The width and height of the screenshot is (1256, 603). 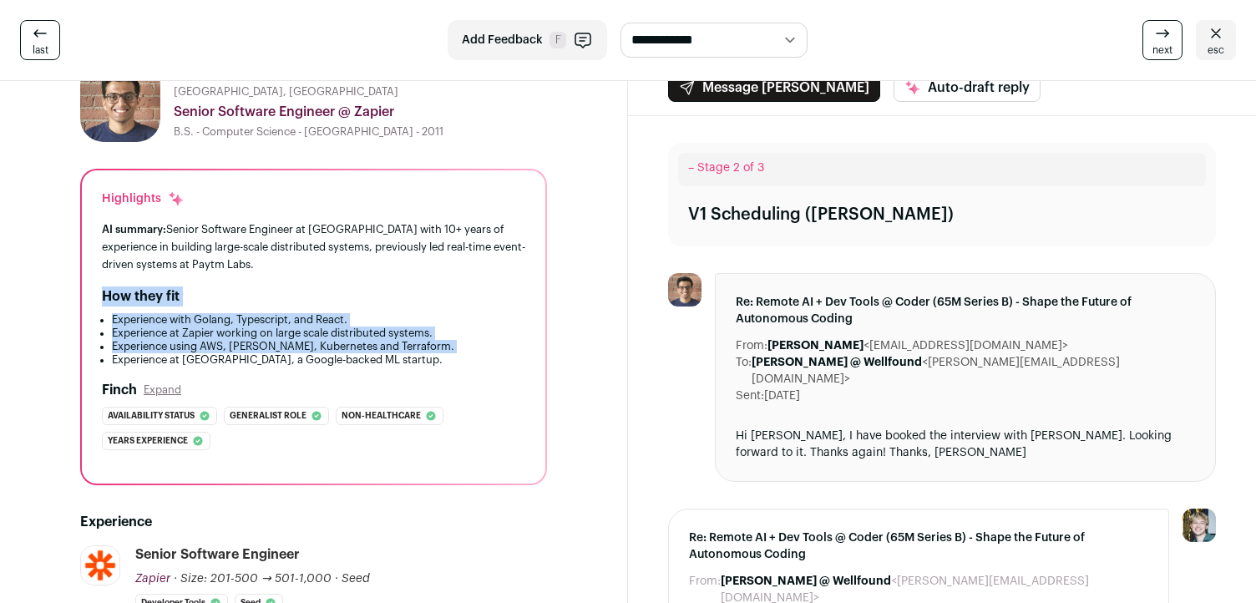 I want to click on img: e6e3a12cb78ec58880b81360303ec7b3888db224080b1fef30956afbadf45413.jpg, so click(x=100, y=565).